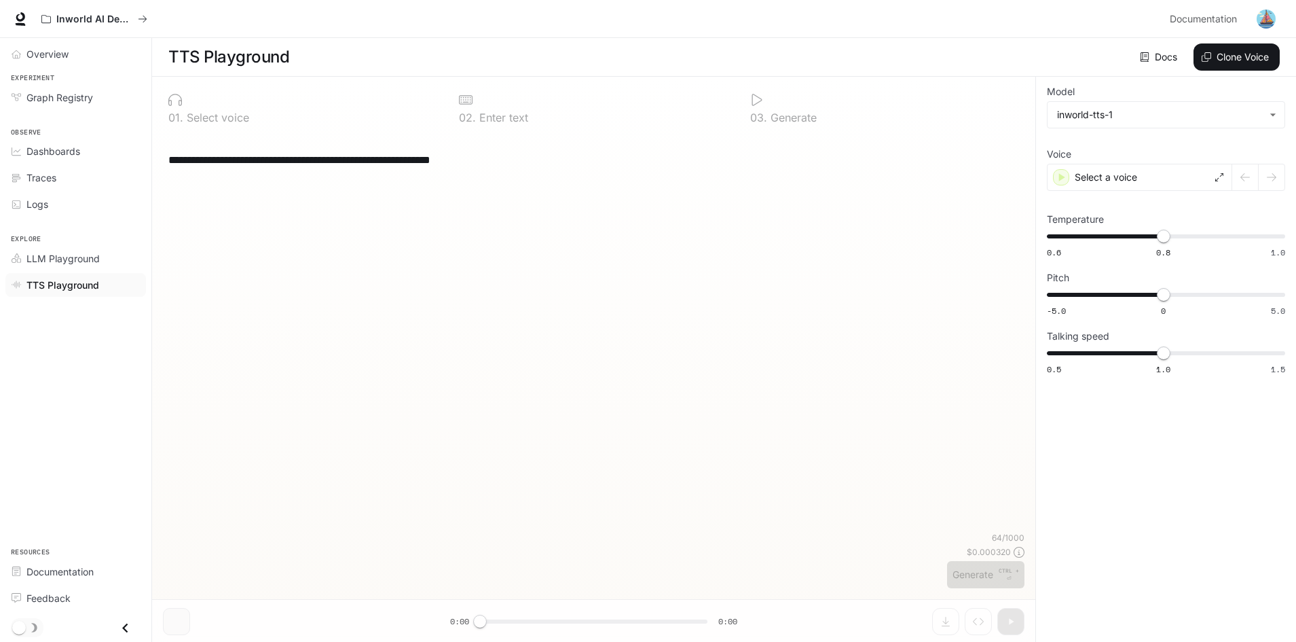 The image size is (1296, 642). What do you see at coordinates (41, 177) in the screenshot?
I see `span: Traces` at bounding box center [41, 177].